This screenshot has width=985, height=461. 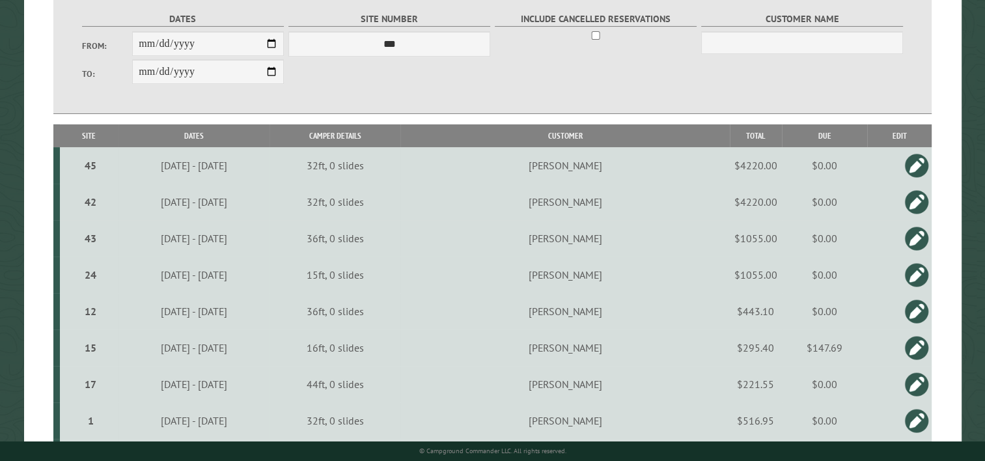 I want to click on th: Dates, so click(x=194, y=135).